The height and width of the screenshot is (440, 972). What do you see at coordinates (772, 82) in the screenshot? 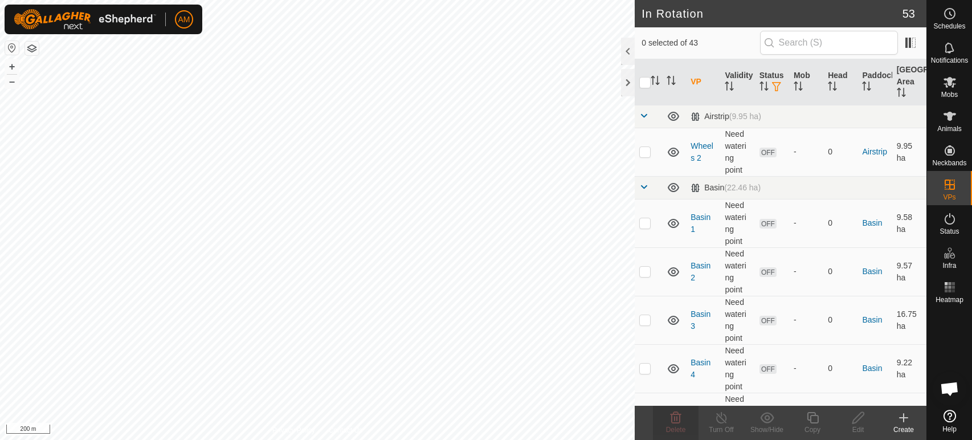
I see `th: Status` at bounding box center [772, 82].